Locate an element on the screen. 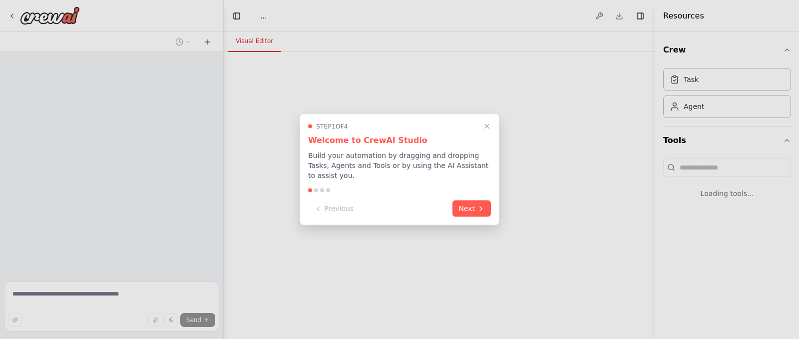  span: Step 1 of 4 is located at coordinates (332, 126).